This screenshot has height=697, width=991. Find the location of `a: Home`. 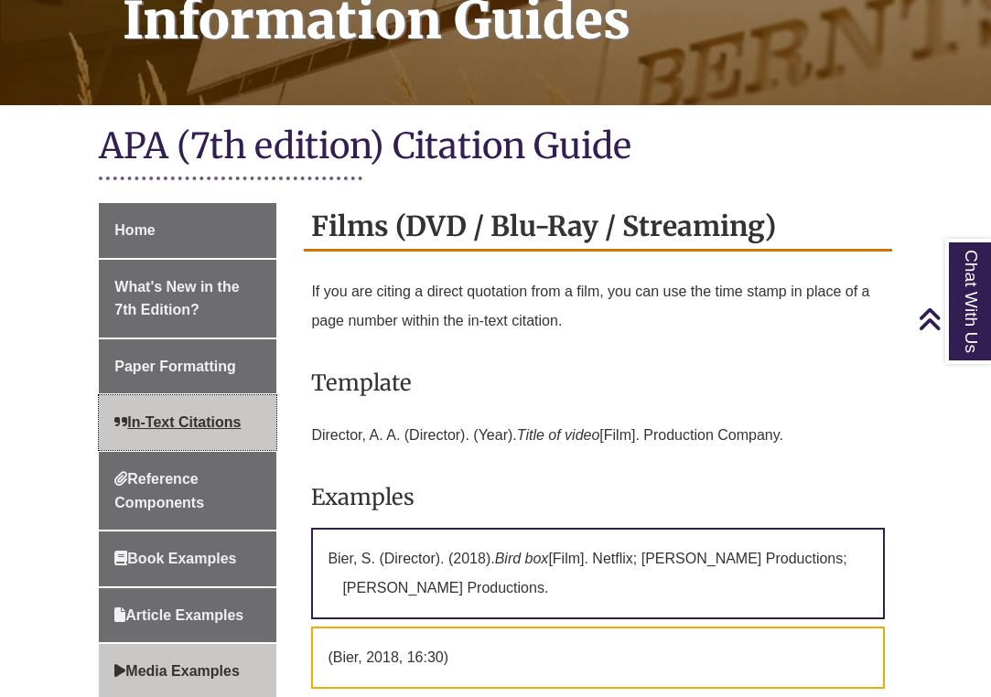

a: Home is located at coordinates (188, 231).